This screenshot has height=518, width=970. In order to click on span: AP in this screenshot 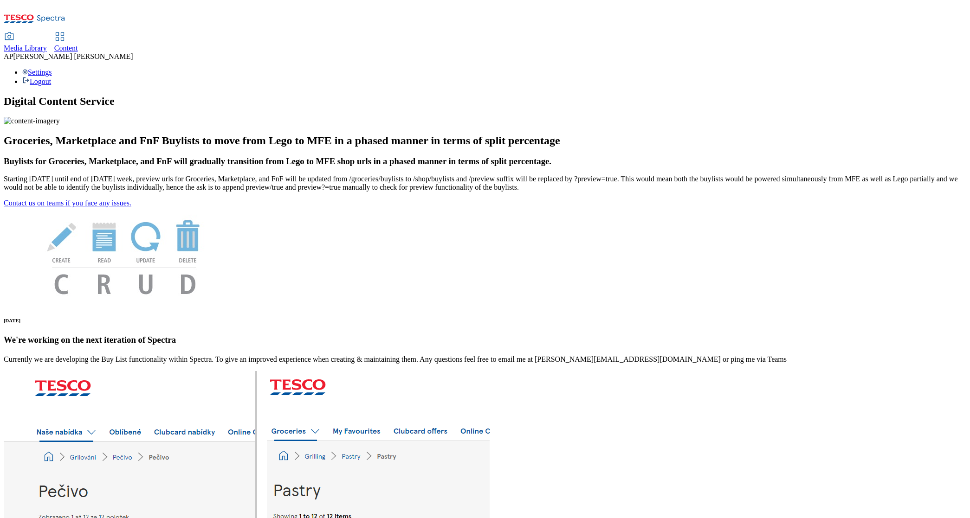, I will do `click(8, 56)`.